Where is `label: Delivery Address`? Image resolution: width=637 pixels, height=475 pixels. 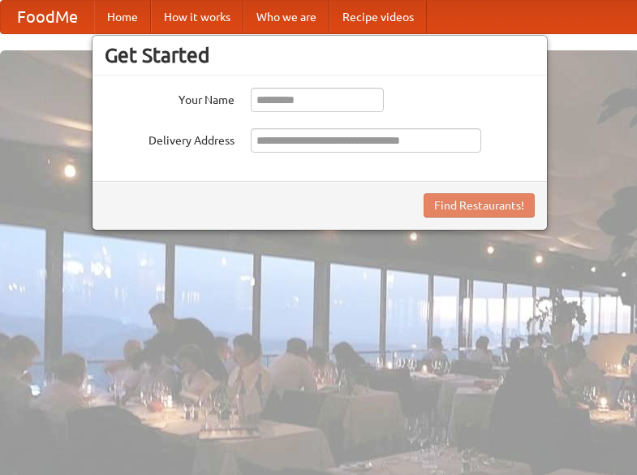 label: Delivery Address is located at coordinates (170, 138).